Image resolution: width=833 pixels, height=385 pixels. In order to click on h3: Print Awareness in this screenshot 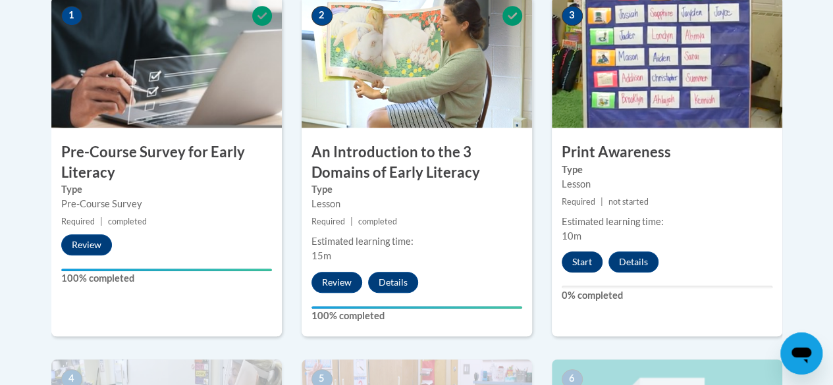, I will do `click(667, 152)`.